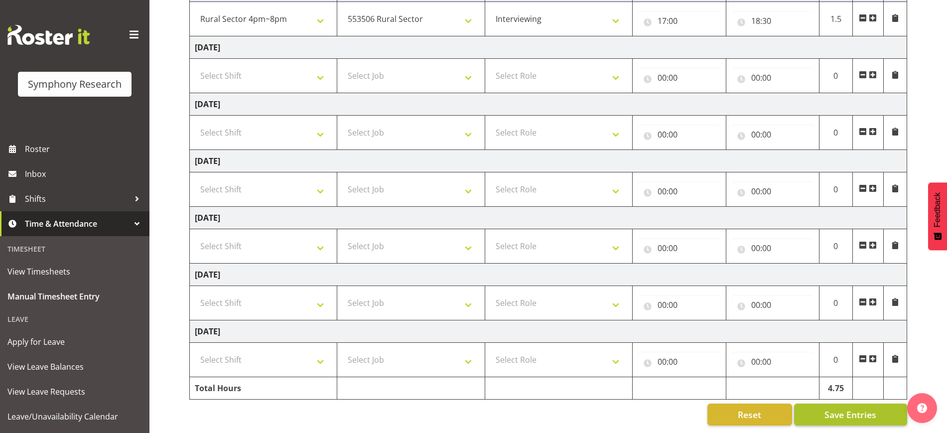 The width and height of the screenshot is (947, 433). Describe the element at coordinates (75, 319) in the screenshot. I see `div: Leave` at that location.